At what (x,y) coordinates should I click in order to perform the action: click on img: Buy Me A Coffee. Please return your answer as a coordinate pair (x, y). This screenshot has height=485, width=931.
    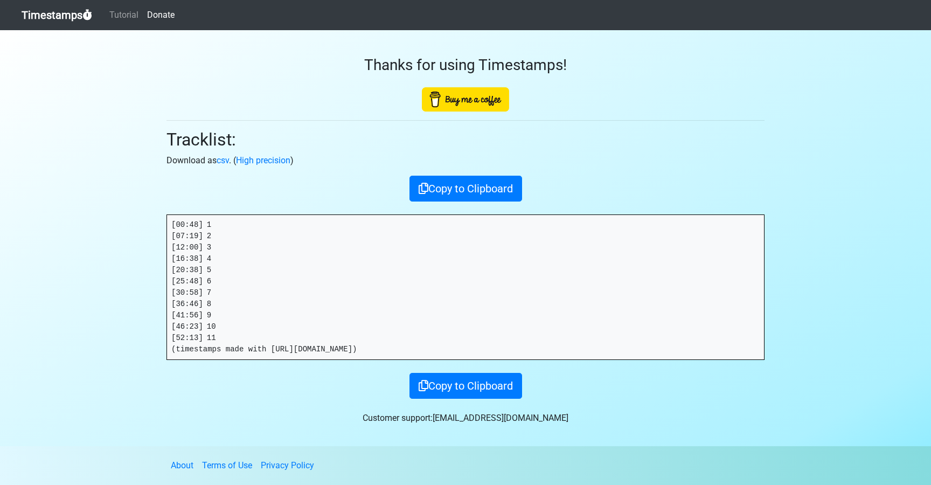
    Looking at the image, I should click on (466, 99).